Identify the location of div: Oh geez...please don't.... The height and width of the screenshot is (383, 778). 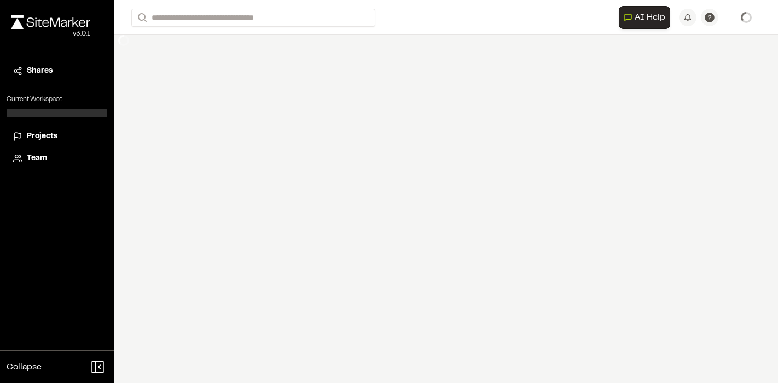
(50, 34).